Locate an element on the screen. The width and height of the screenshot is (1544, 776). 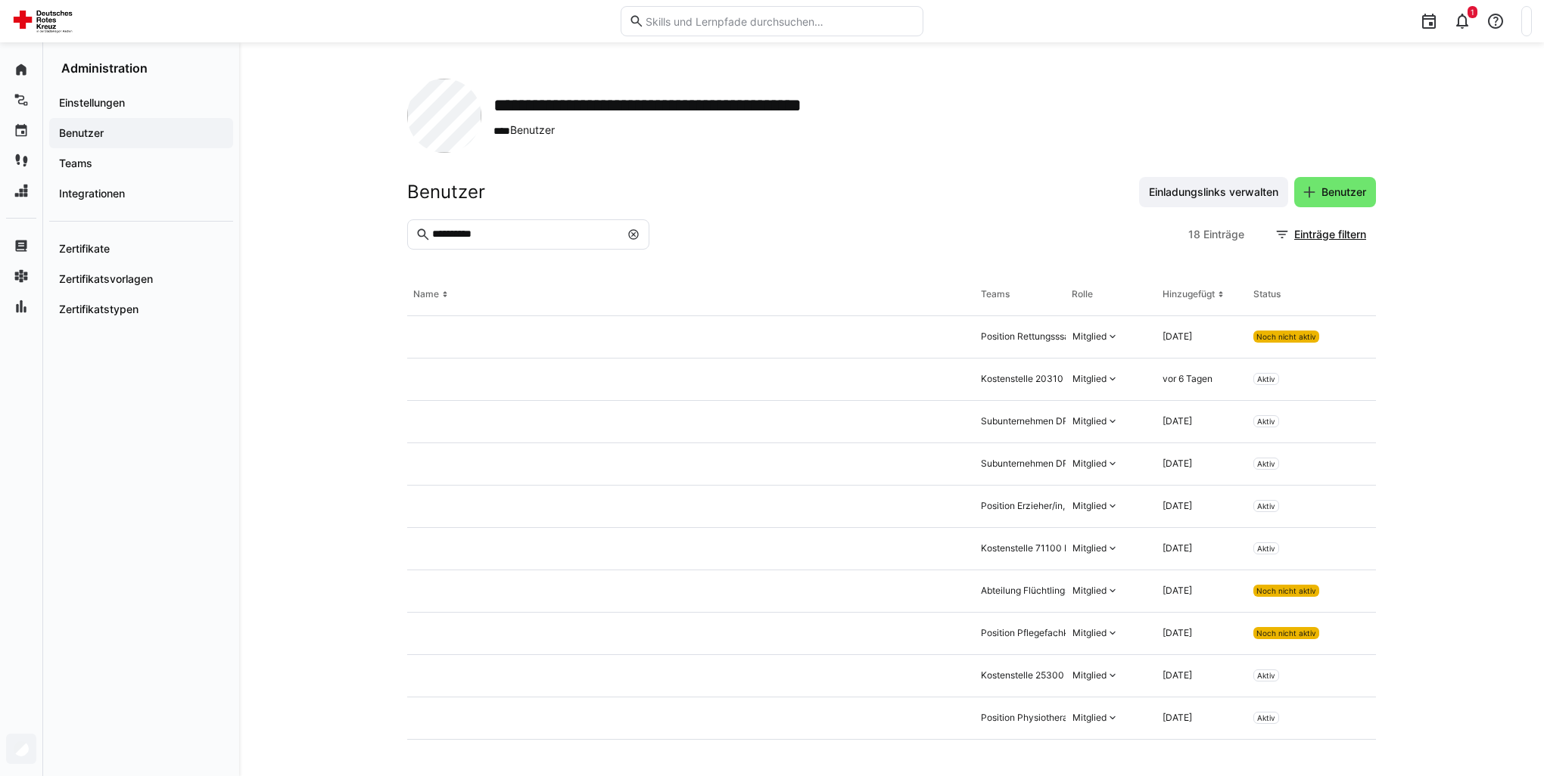
div: Hinzugefügt is located at coordinates (1188, 294).